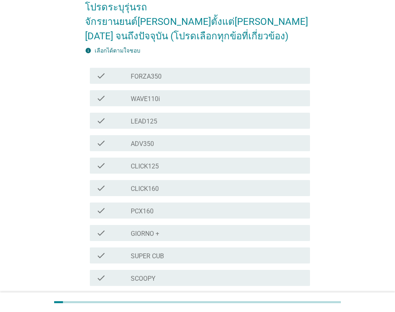 This screenshot has height=312, width=395. Describe the element at coordinates (146, 77) in the screenshot. I see `label: FORZA350` at that location.